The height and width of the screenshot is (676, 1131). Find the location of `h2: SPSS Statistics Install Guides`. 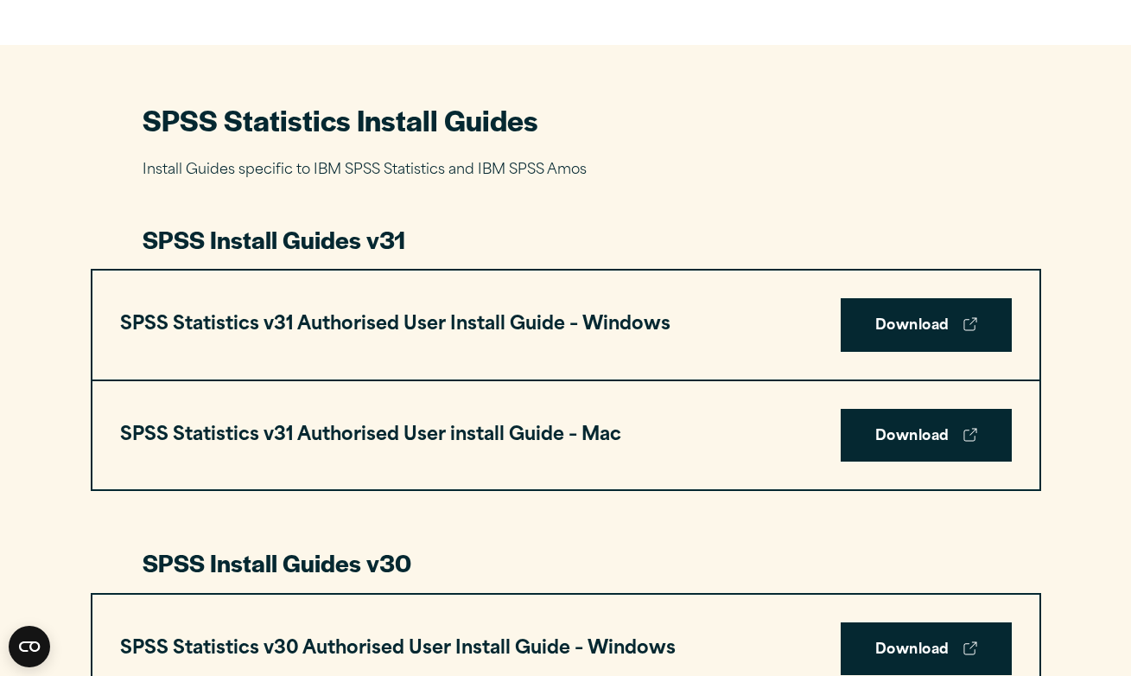

h2: SPSS Statistics Install Guides is located at coordinates (566, 119).